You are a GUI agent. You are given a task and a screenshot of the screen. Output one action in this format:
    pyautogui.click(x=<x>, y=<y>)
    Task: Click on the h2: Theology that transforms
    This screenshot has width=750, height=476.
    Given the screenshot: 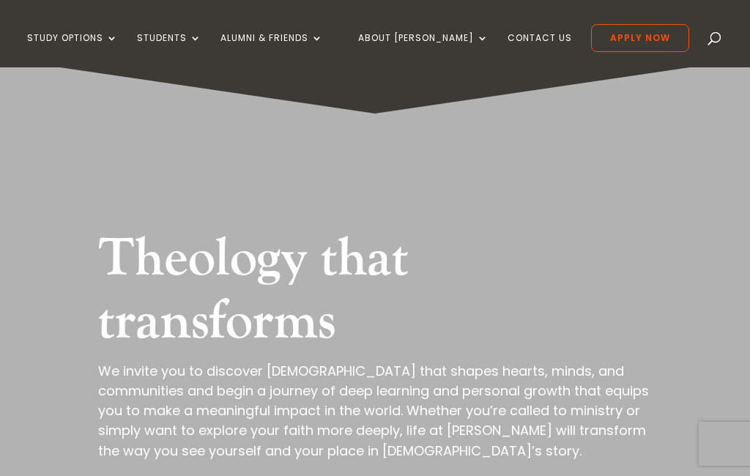 What is the action you would take?
    pyautogui.click(x=375, y=294)
    